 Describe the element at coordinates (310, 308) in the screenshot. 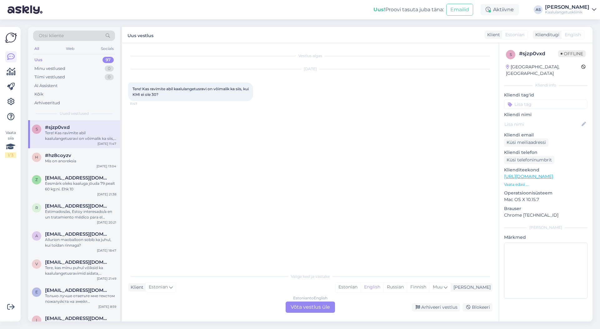

I see `div: Võta vestlus üle` at that location.